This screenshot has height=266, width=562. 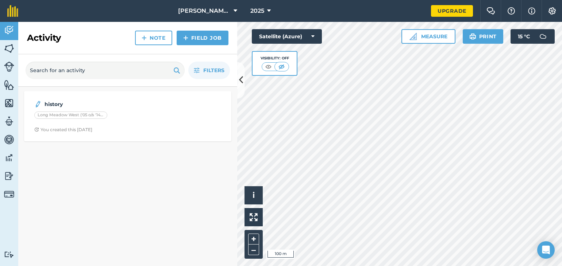 What do you see at coordinates (452, 11) in the screenshot?
I see `a: Upgrade` at bounding box center [452, 11].